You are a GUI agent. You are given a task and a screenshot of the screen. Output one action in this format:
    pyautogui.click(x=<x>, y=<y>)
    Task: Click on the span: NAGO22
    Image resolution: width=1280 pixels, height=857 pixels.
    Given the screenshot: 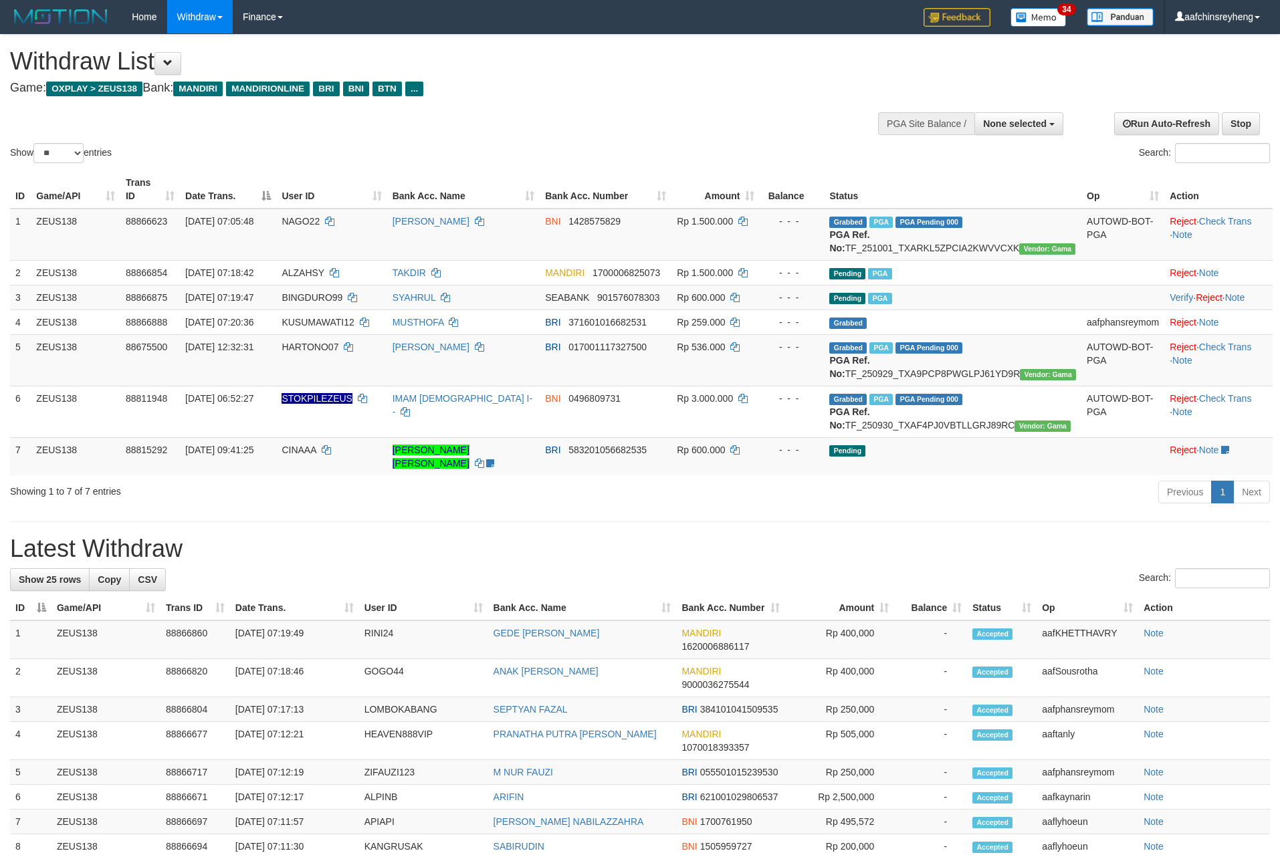 What is the action you would take?
    pyautogui.click(x=300, y=221)
    